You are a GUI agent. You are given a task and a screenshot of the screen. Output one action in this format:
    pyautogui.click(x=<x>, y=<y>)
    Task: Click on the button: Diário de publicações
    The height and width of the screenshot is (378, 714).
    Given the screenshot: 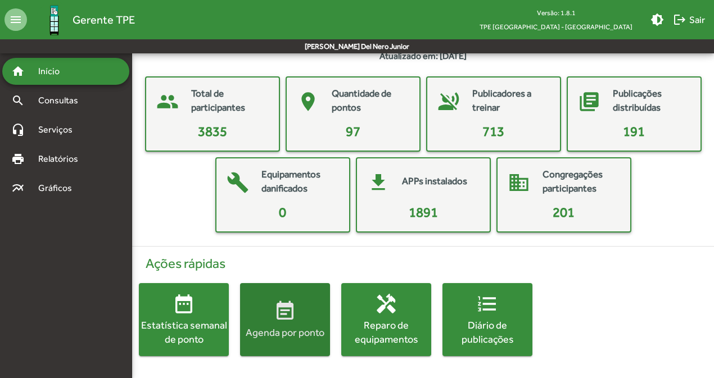 What is the action you would take?
    pyautogui.click(x=488, y=320)
    